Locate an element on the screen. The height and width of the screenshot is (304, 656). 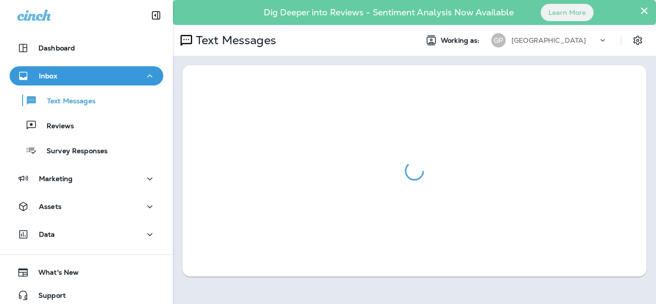
span: Support is located at coordinates (47, 297).